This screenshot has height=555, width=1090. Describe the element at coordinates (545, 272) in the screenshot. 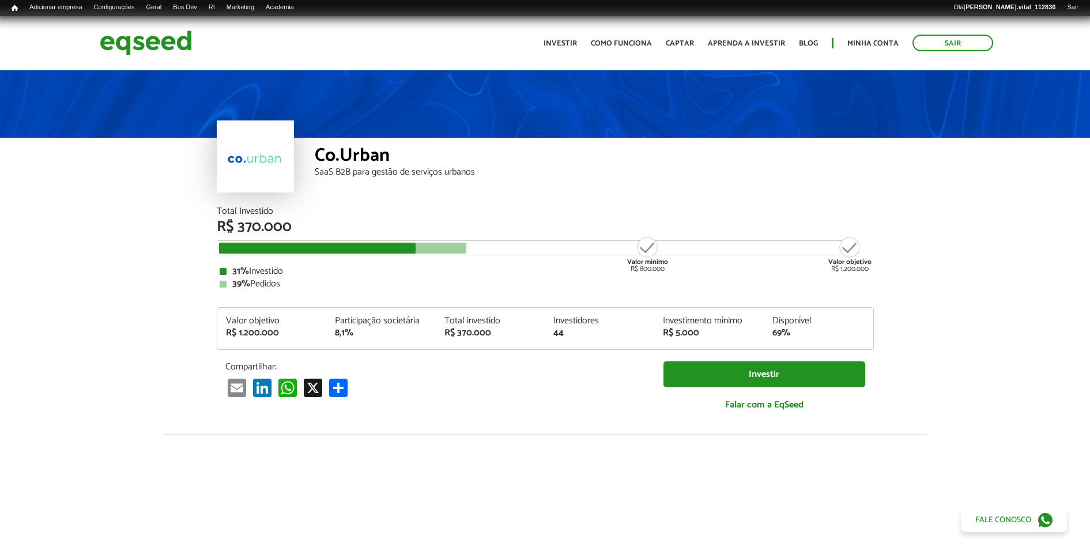

I see `div: Investido` at that location.